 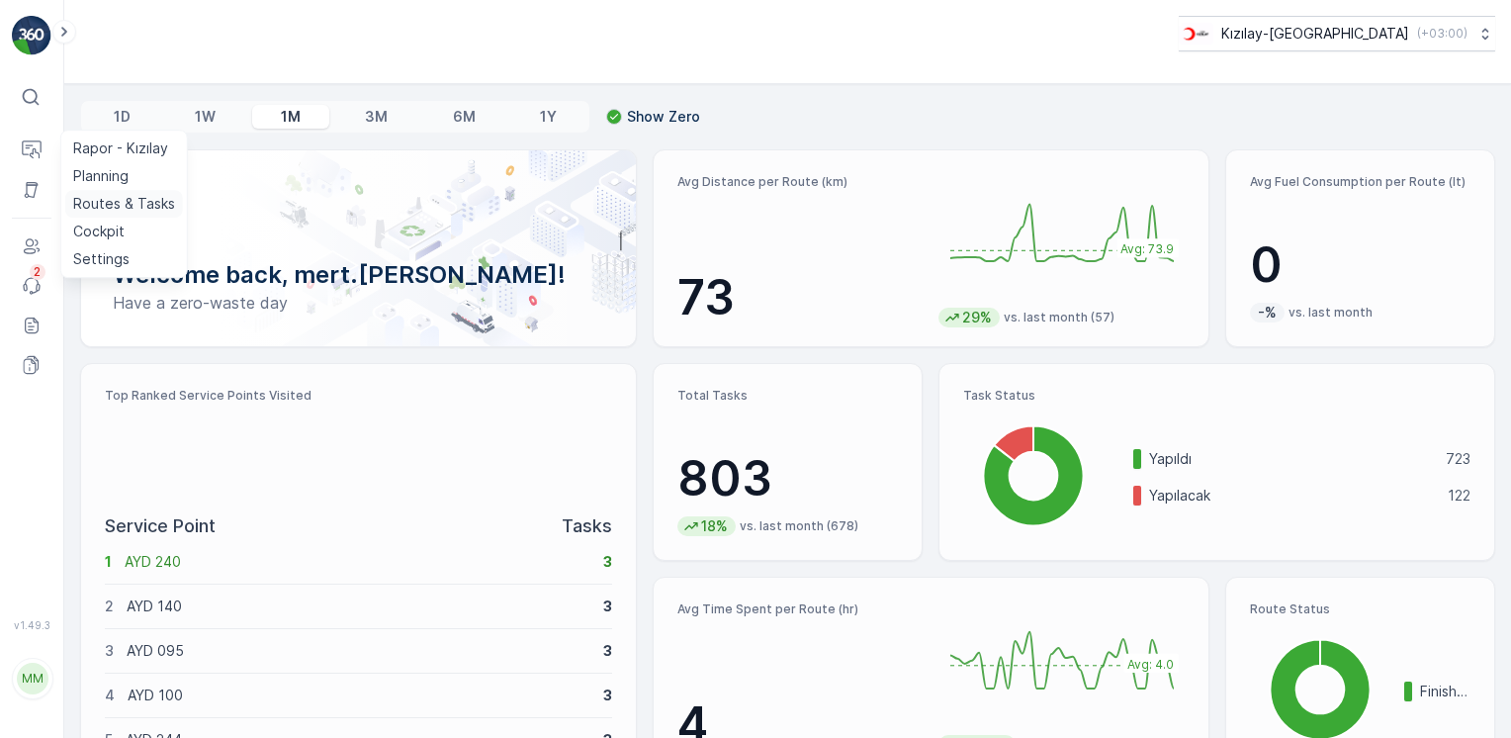 What do you see at coordinates (787, 479) in the screenshot?
I see `p: 803` at bounding box center [787, 479].